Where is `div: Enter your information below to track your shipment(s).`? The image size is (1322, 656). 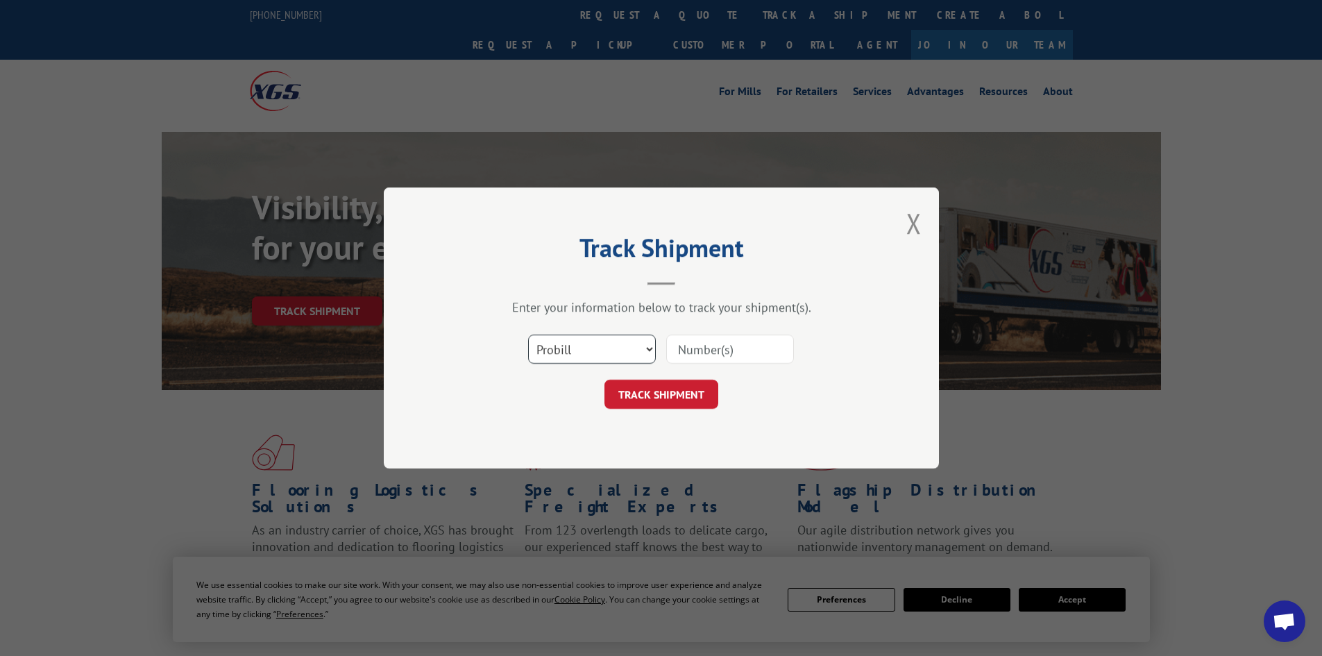
div: Enter your information below to track your shipment(s). is located at coordinates (662, 307).